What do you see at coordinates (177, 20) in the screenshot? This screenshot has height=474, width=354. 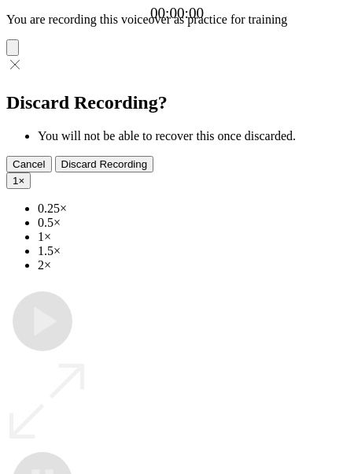 I see `p: You are recording this voiceover as practice for training` at bounding box center [177, 20].